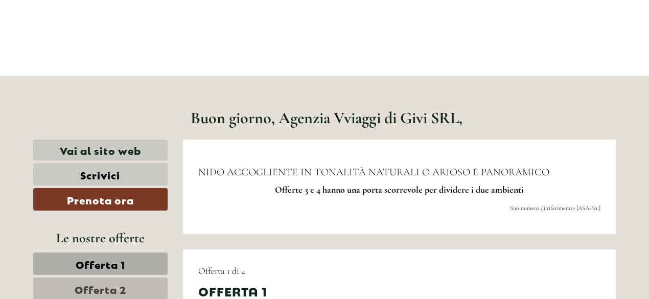  I want to click on span: Offerta 1 di 4, so click(222, 271).